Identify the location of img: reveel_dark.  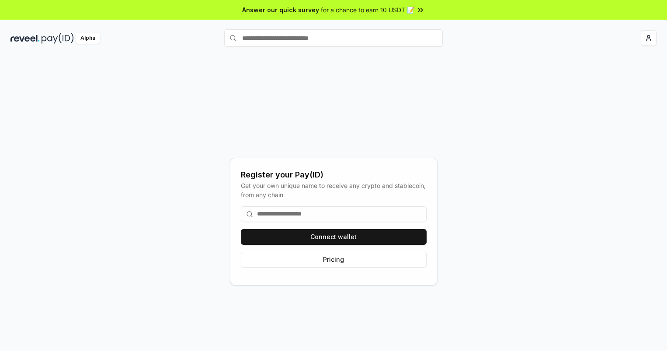
(25, 38).